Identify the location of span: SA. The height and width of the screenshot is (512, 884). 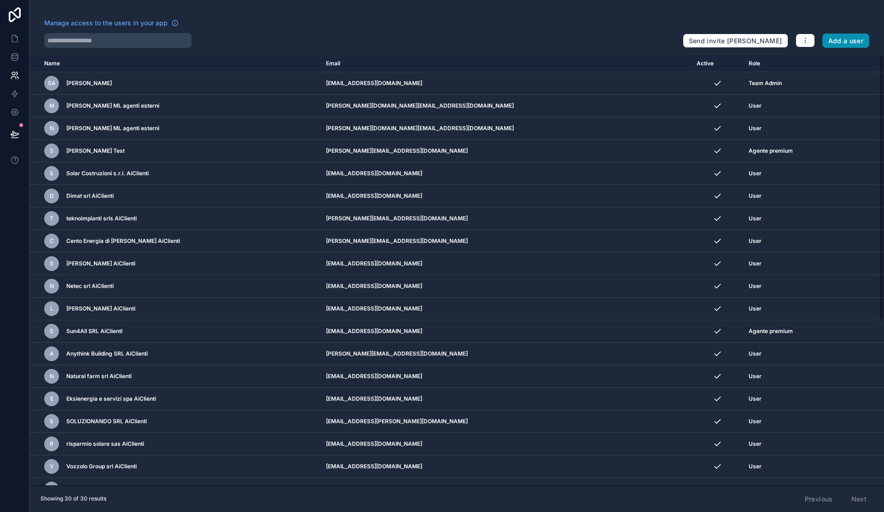
(52, 83).